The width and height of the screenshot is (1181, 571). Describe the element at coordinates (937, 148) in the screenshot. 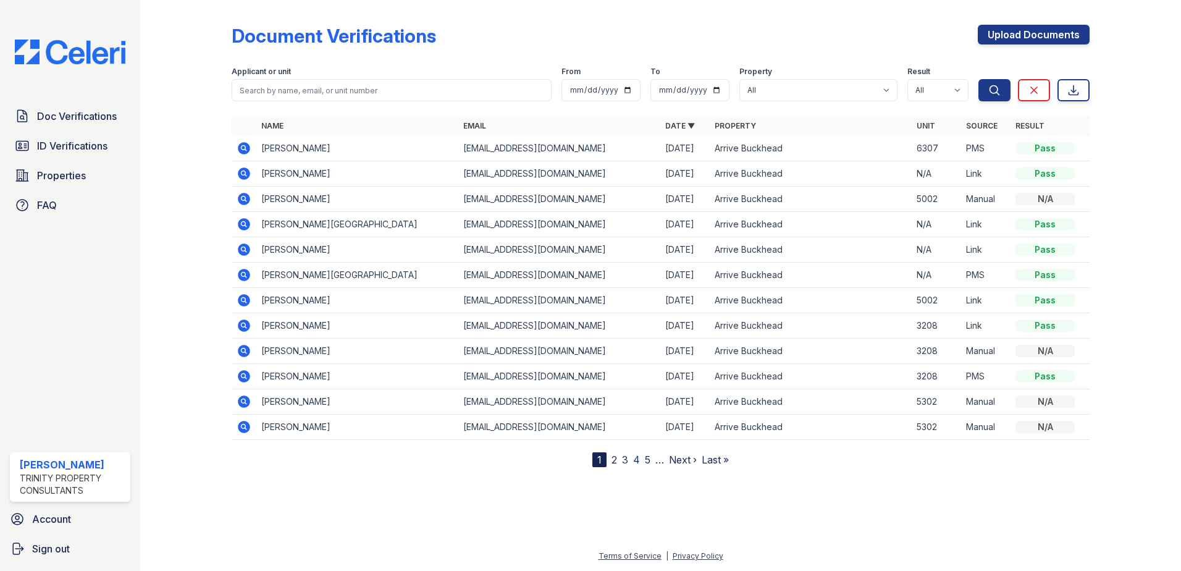

I see `td: 6307` at that location.